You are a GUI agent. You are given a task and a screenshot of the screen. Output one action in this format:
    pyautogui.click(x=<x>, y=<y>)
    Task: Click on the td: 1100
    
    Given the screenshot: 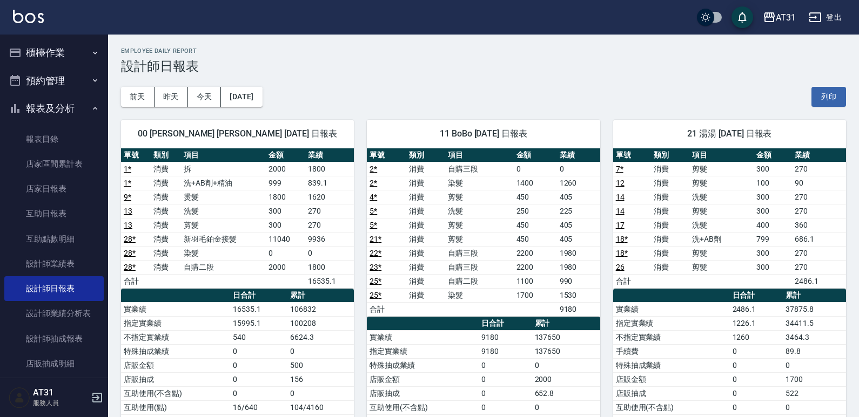 What is the action you would take?
    pyautogui.click(x=535, y=281)
    